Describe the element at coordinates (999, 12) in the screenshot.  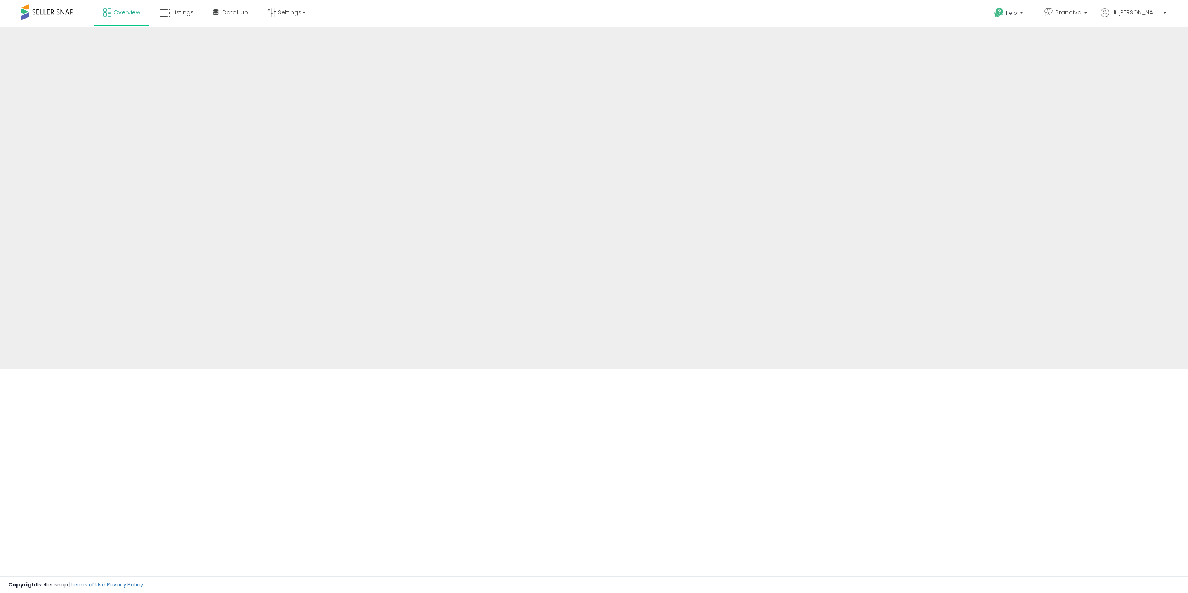
I see `i: Get Help` at that location.